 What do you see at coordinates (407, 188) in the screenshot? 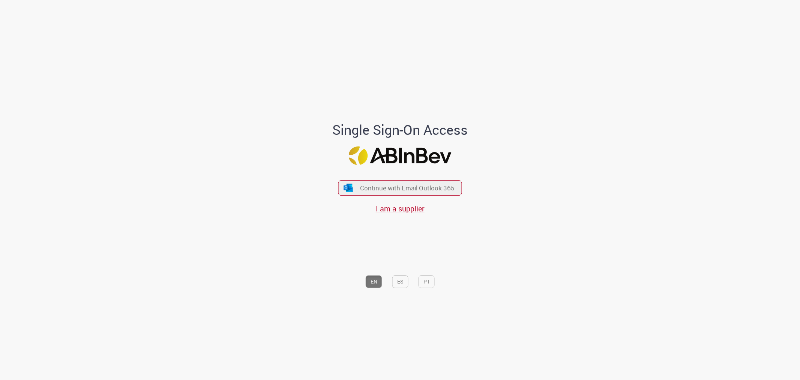
I see `span: Continue with Email Outlook 365` at bounding box center [407, 188].